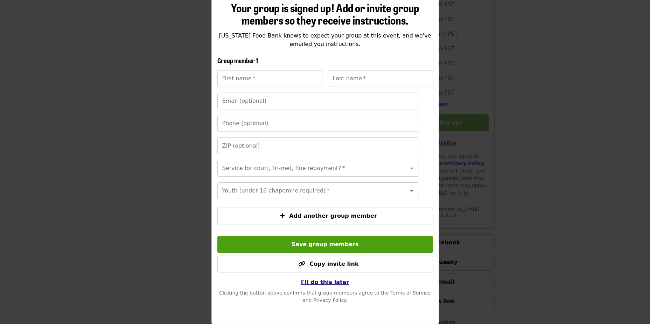  Describe the element at coordinates (325, 282) in the screenshot. I see `button: I'll do this later` at that location.